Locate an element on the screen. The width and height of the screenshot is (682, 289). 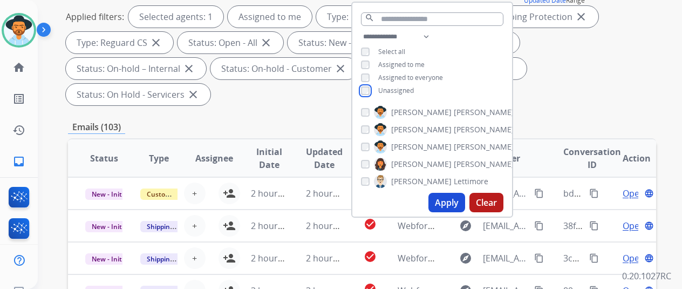
div: Status: On-hold – Internal is located at coordinates (136, 69).